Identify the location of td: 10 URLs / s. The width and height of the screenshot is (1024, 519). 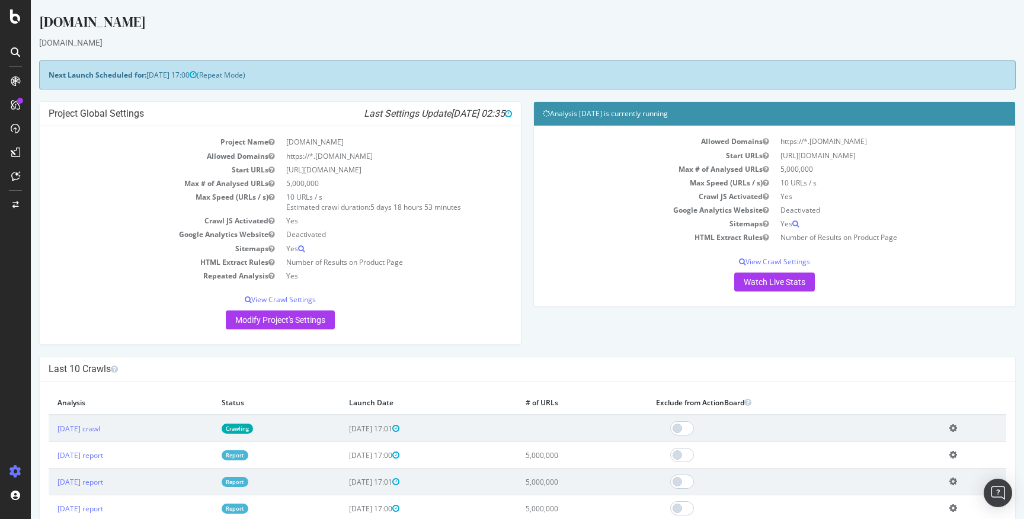
(859, 183).